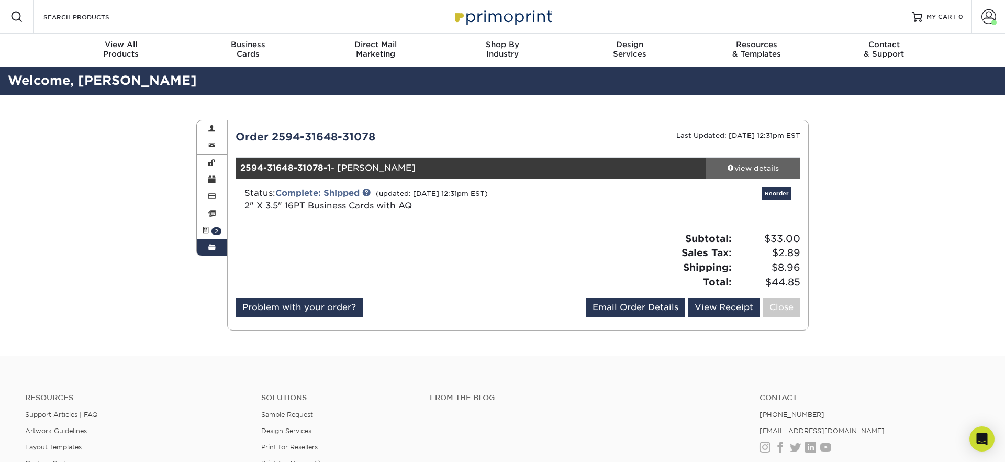  What do you see at coordinates (883, 44) in the screenshot?
I see `span: Contact` at bounding box center [883, 44].